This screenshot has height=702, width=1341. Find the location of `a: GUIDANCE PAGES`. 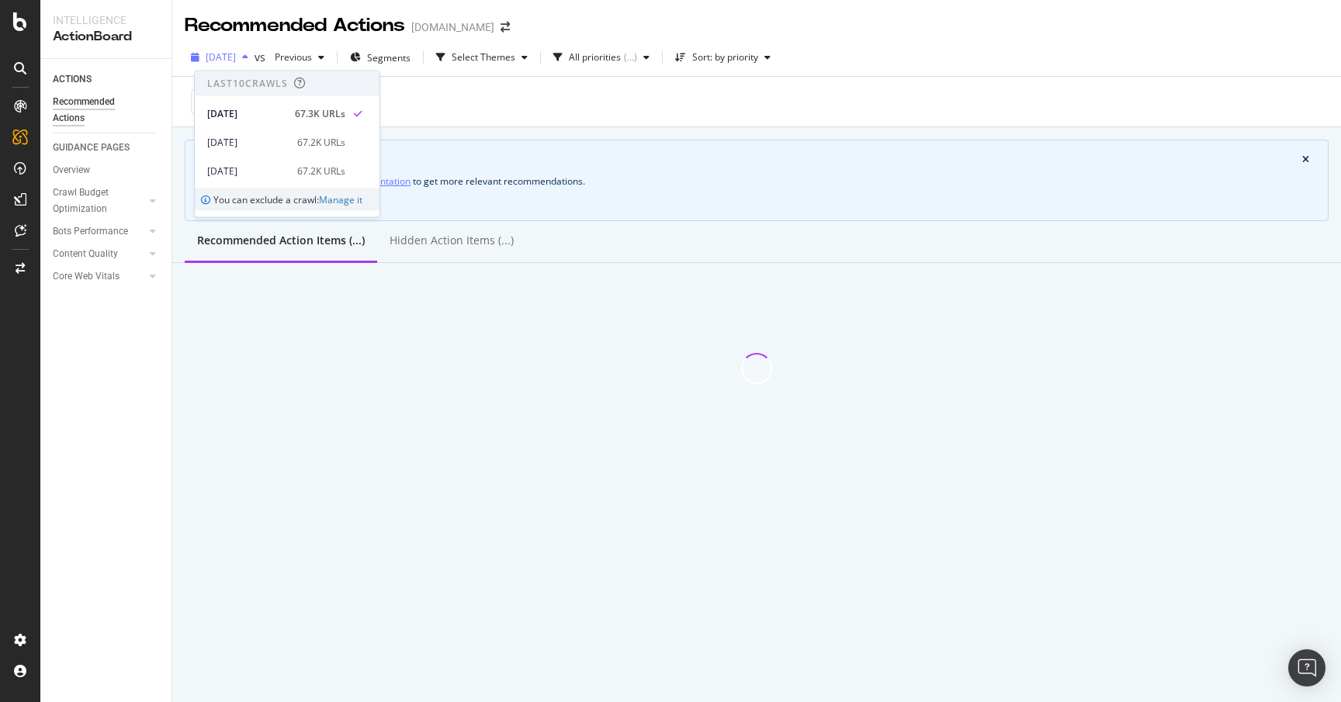

a: GUIDANCE PAGES is located at coordinates (106, 147).